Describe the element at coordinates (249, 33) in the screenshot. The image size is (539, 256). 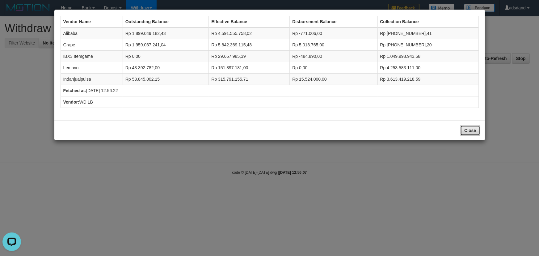
I see `td: Rp 4.591.555.758,02` at that location.